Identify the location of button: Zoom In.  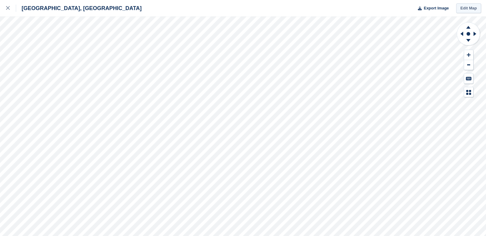
(469, 55).